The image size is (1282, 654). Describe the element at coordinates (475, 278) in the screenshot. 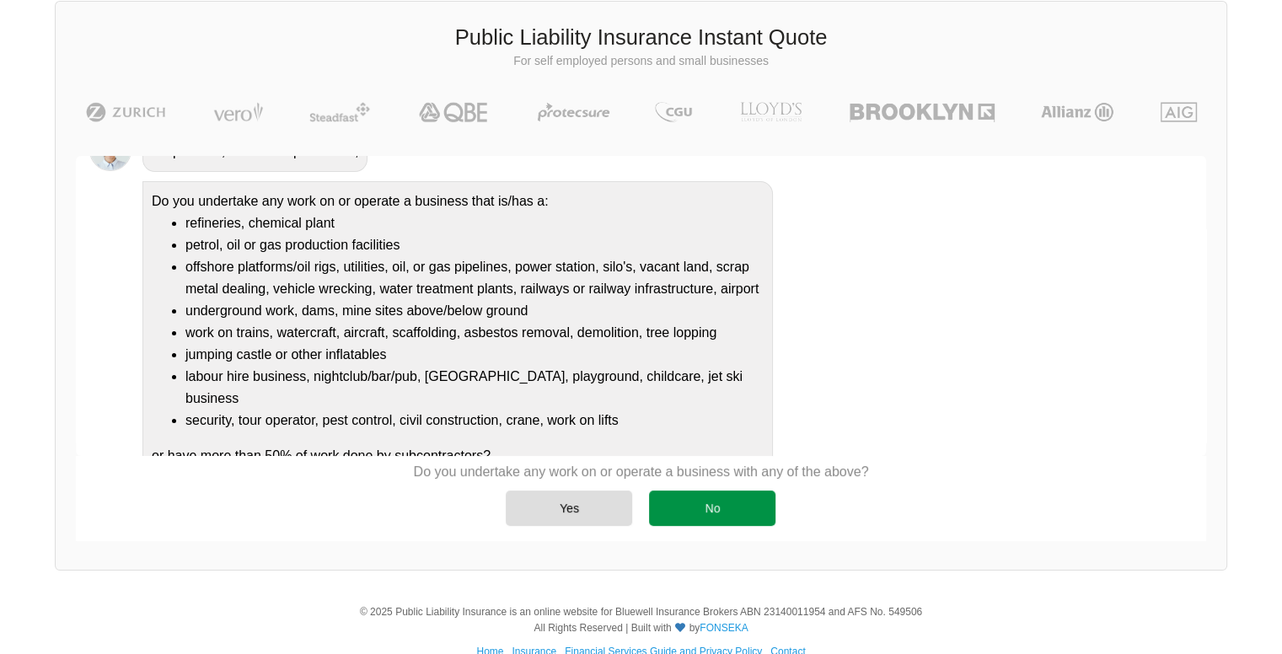

I see `li: offshore platforms/oil rigs, utilities, oil, or gas pipelines, power station, silo's, vacant land...` at that location.